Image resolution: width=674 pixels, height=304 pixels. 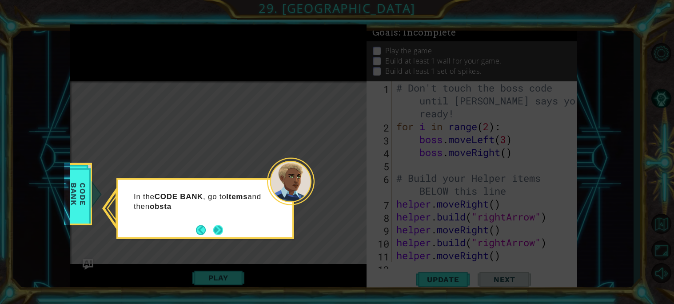 What do you see at coordinates (204, 230) in the screenshot?
I see `button: Back` at bounding box center [204, 230].